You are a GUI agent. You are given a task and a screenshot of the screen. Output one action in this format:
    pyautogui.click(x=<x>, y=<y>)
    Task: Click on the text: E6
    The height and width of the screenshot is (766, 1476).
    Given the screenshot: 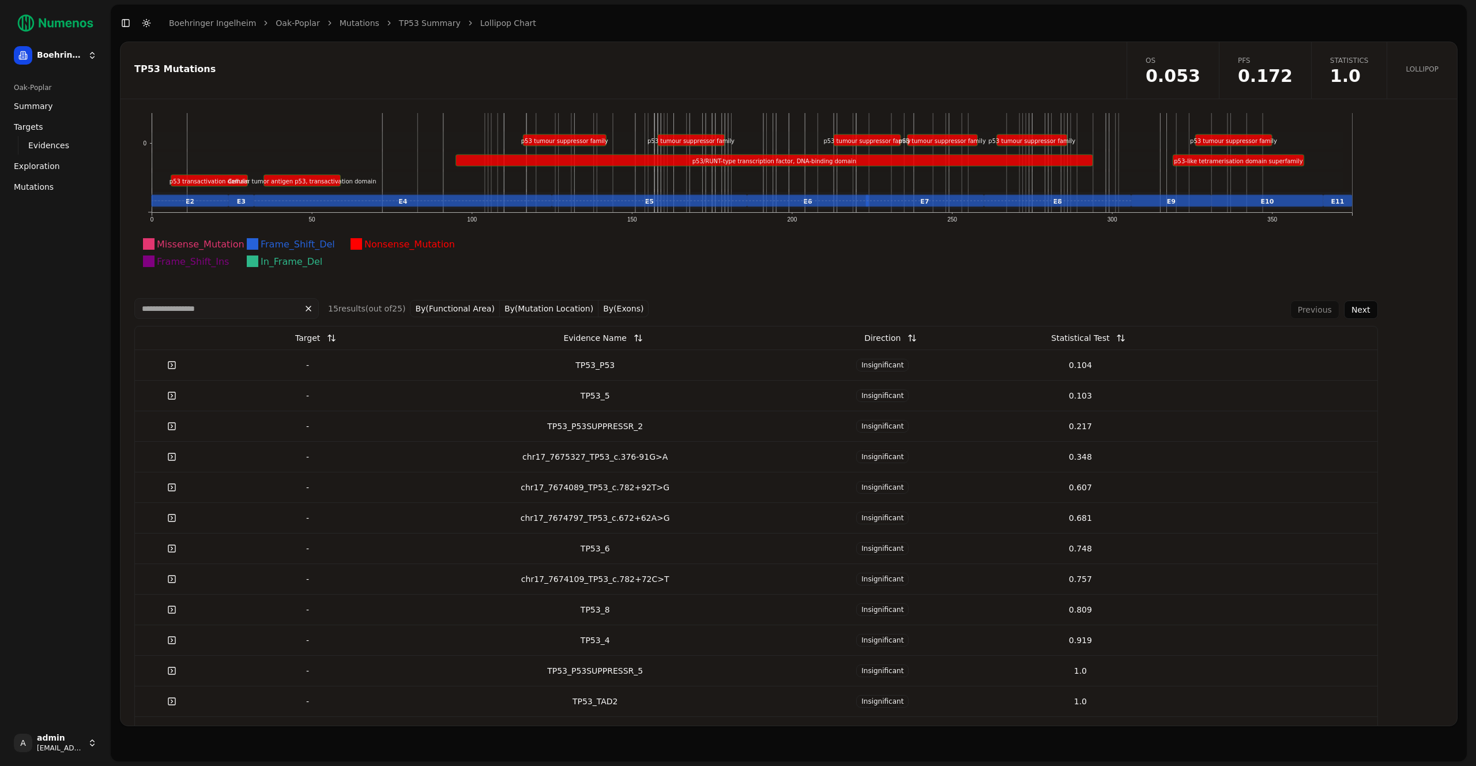 What is the action you would take?
    pyautogui.click(x=808, y=201)
    